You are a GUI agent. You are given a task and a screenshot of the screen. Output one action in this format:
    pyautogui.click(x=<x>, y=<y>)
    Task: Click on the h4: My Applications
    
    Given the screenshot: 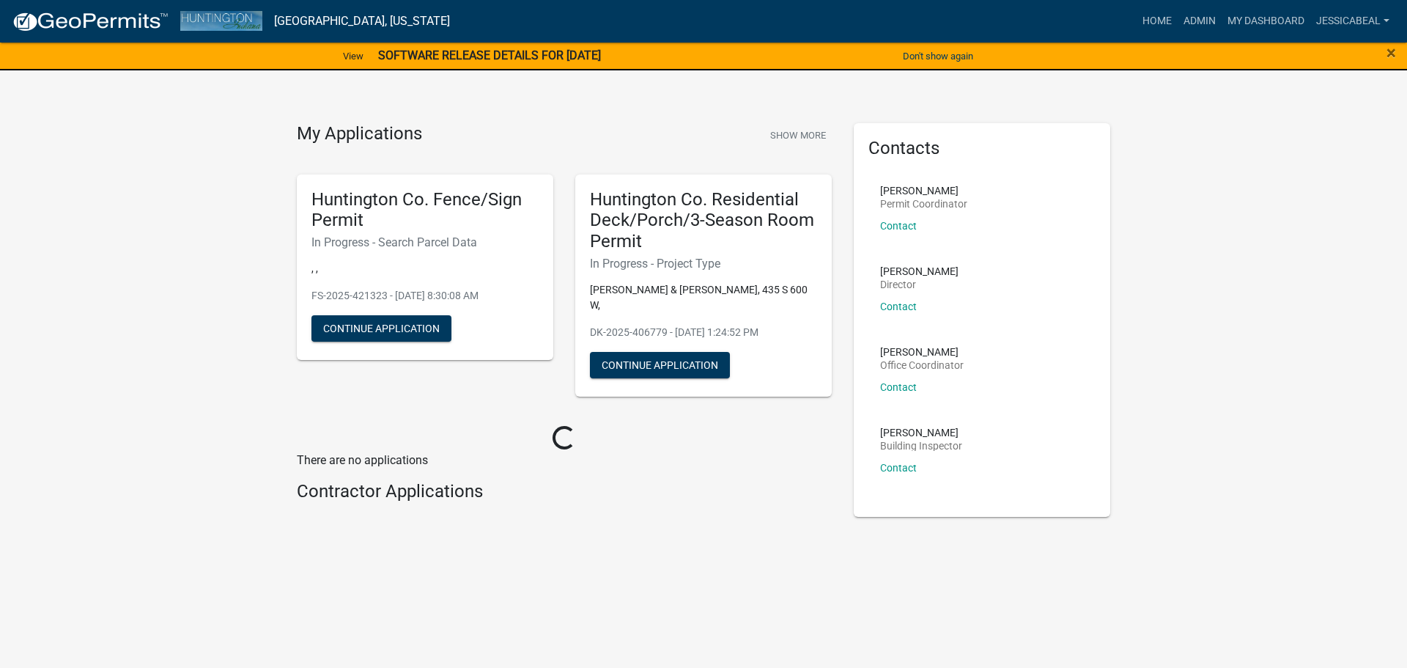 What is the action you would take?
    pyautogui.click(x=359, y=134)
    